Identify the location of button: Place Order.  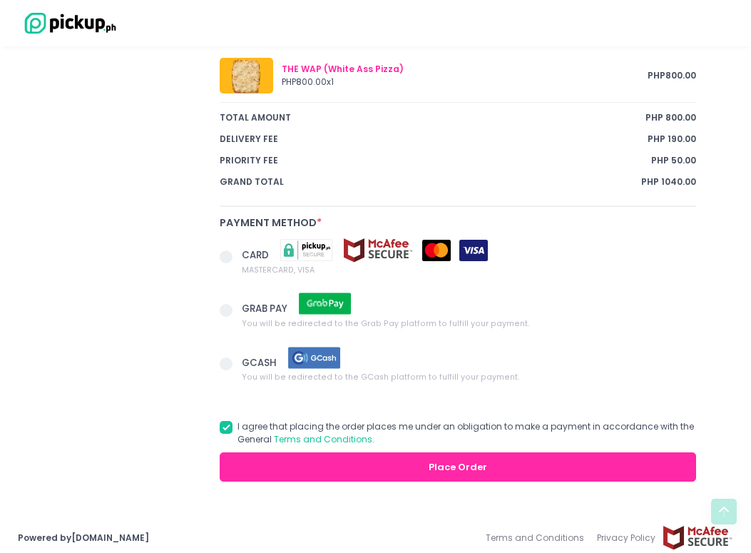
(457, 466).